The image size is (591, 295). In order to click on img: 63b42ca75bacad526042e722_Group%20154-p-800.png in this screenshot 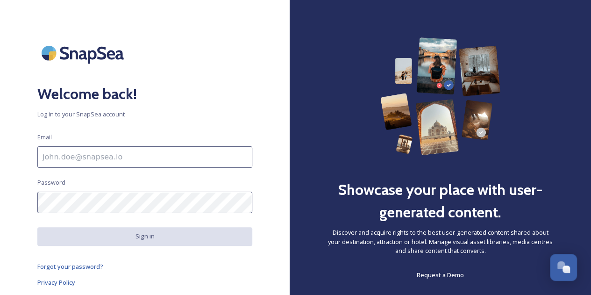, I will do `click(440, 96)`.